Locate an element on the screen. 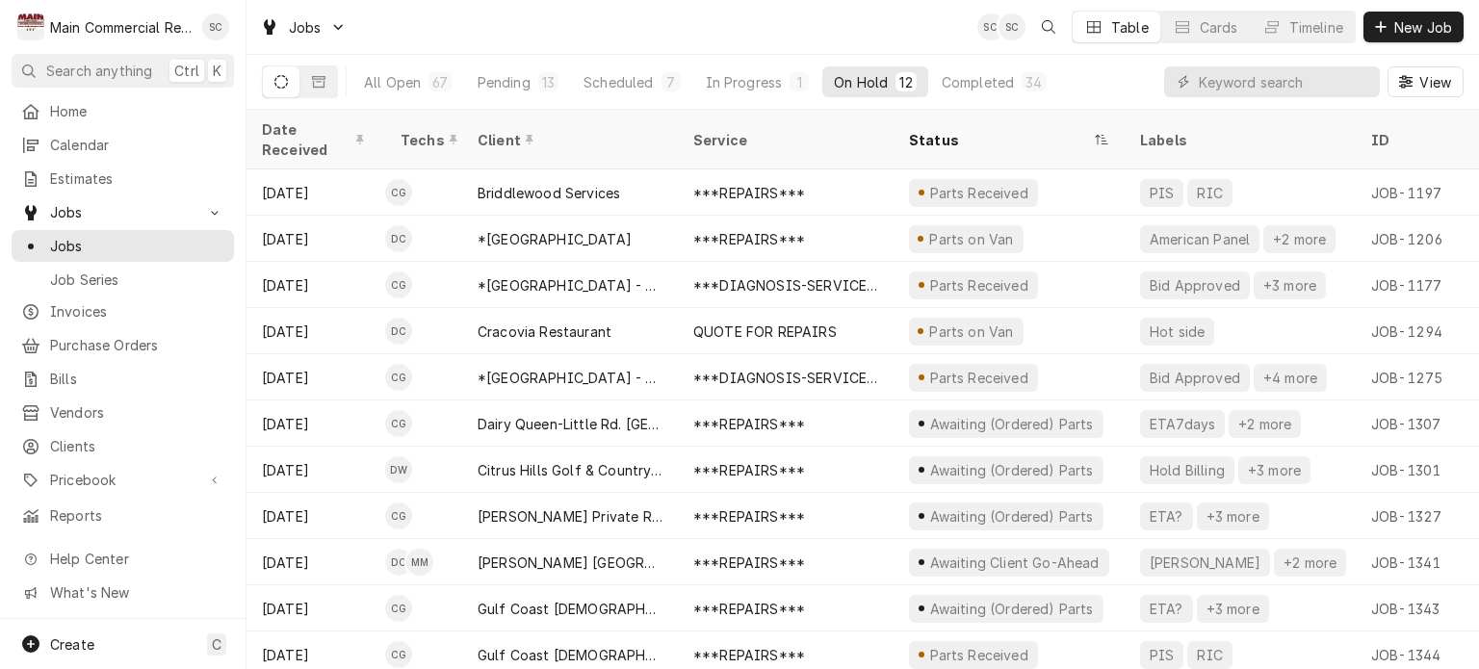 The height and width of the screenshot is (669, 1479). span: New Job is located at coordinates (1424, 27).